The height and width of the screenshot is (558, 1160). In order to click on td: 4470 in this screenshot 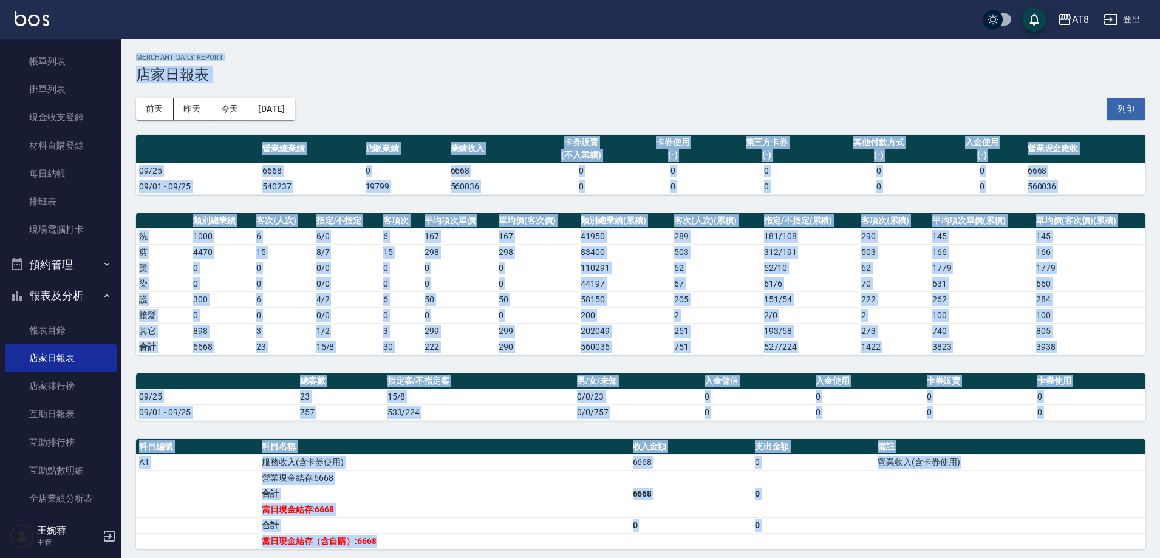, I will do `click(222, 252)`.